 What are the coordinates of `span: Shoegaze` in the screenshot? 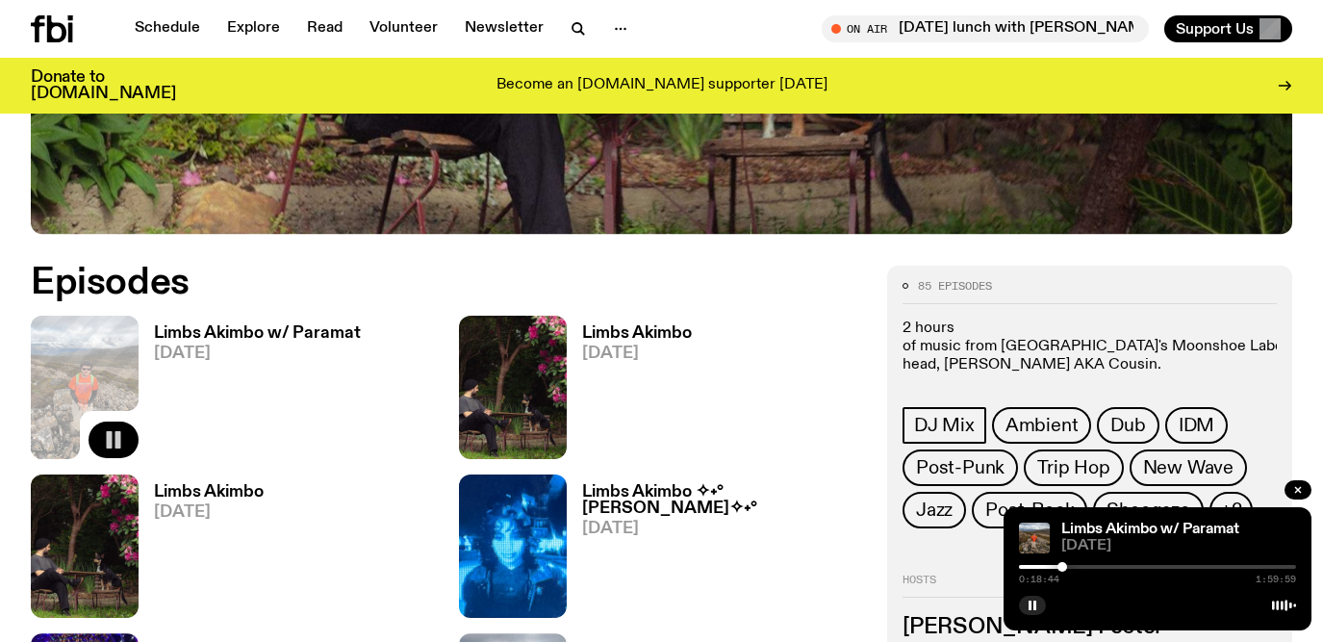 It's located at (1148, 510).